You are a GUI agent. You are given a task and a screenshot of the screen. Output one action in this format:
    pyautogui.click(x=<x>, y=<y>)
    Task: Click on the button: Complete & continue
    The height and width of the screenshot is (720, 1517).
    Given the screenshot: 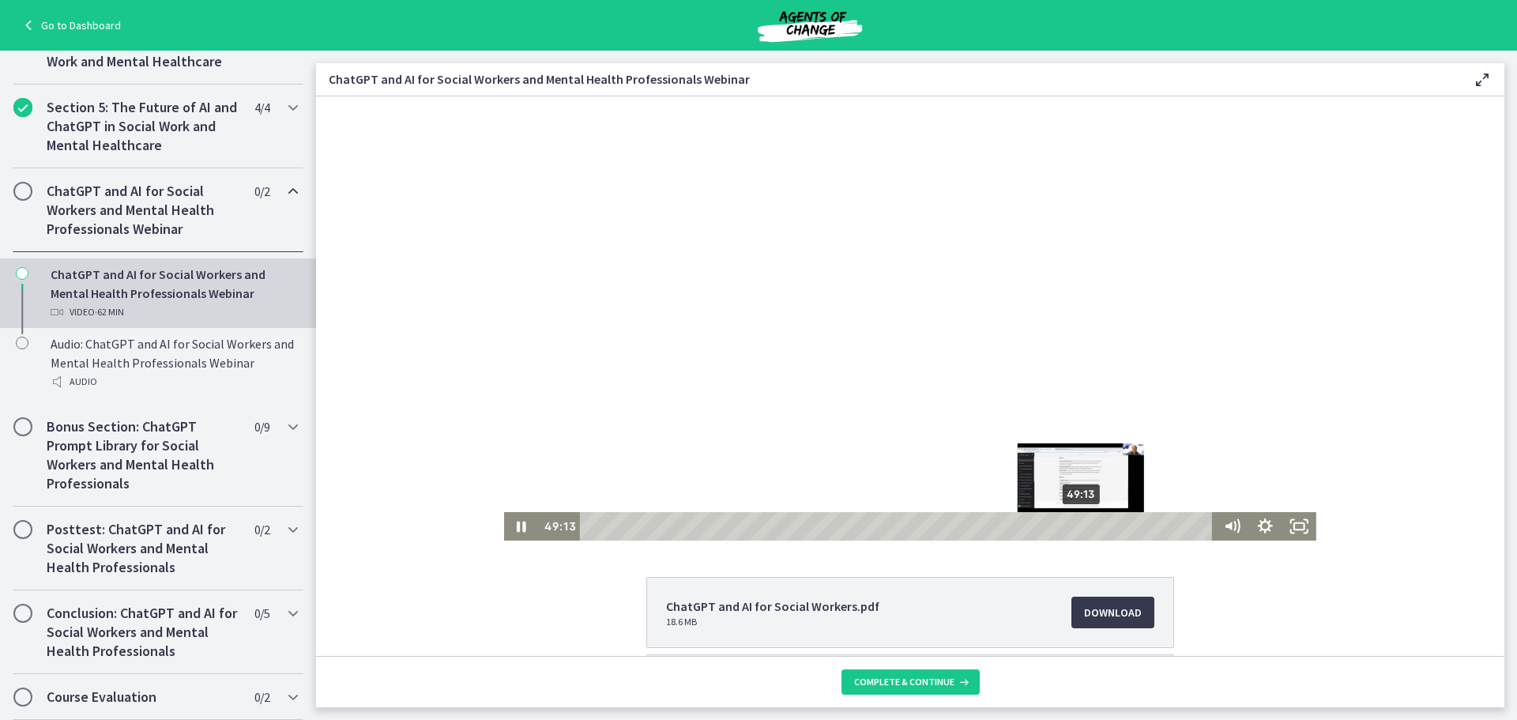 What is the action you would take?
    pyautogui.click(x=910, y=682)
    